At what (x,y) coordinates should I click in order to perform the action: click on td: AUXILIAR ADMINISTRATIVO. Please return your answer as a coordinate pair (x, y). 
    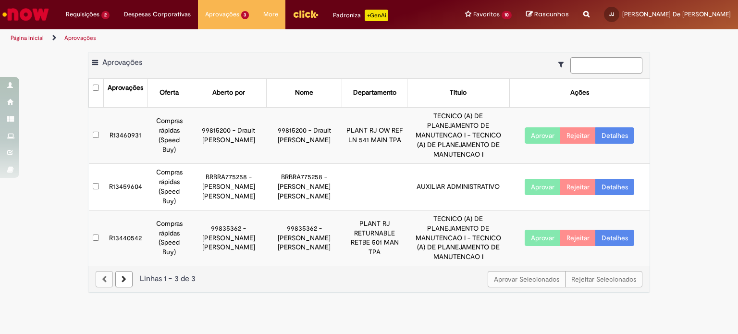
    Looking at the image, I should click on (458, 186).